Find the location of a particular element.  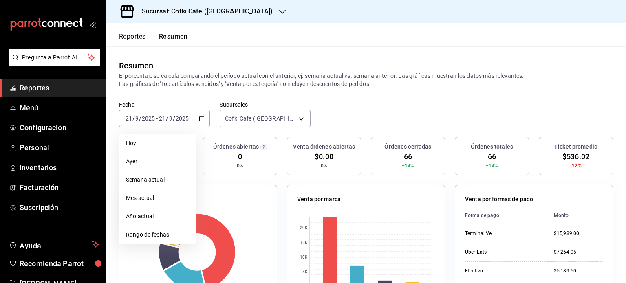

h3: Venta órdenes abiertas is located at coordinates (324, 147).